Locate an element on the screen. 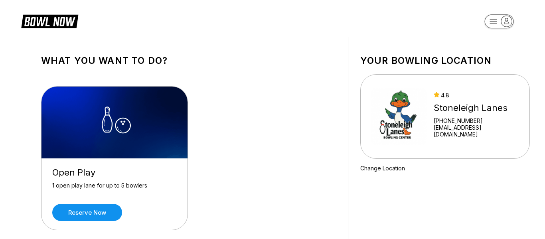  div: Open Play is located at coordinates (114, 172).